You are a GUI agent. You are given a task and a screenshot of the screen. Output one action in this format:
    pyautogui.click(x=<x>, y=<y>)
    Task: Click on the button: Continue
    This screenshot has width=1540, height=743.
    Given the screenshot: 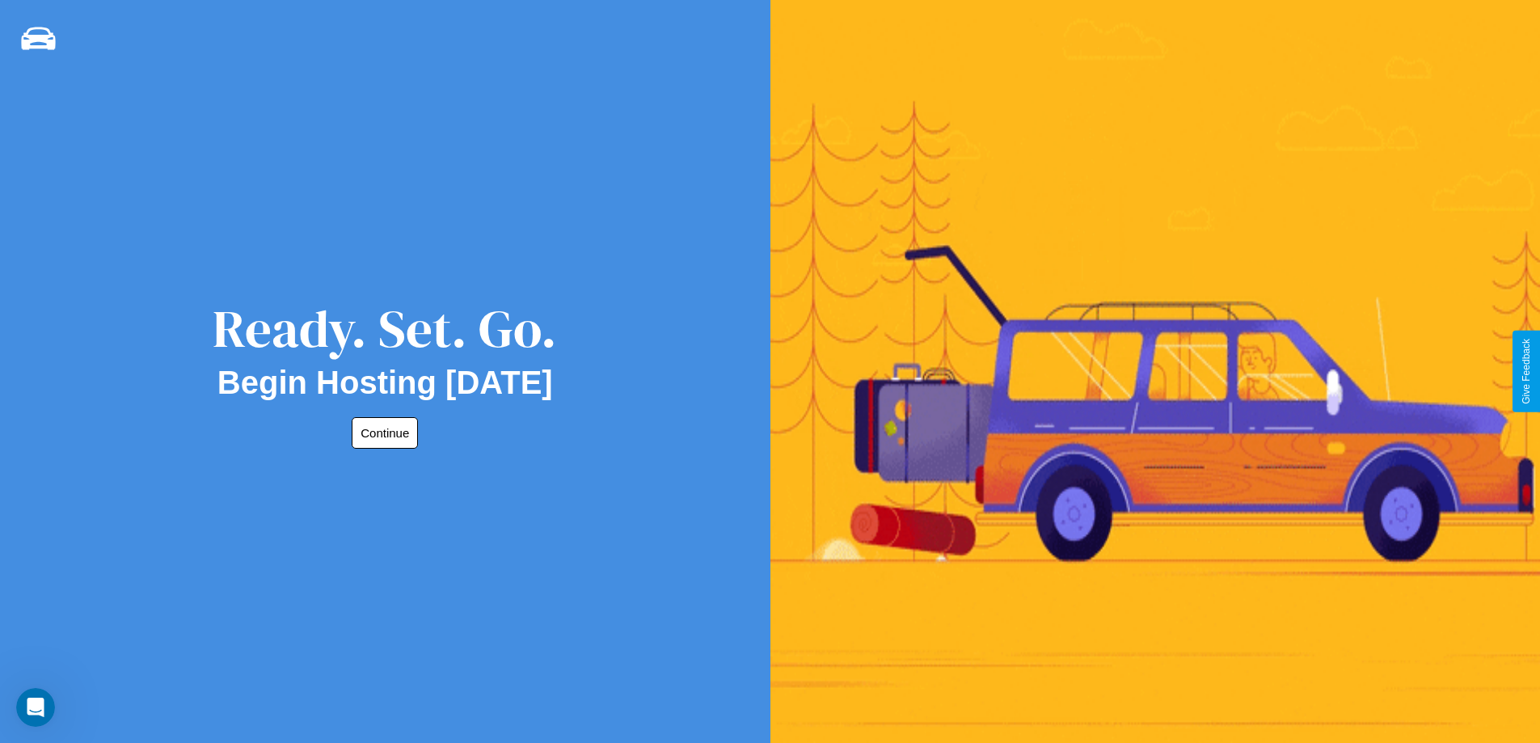 What is the action you would take?
    pyautogui.click(x=385, y=432)
    